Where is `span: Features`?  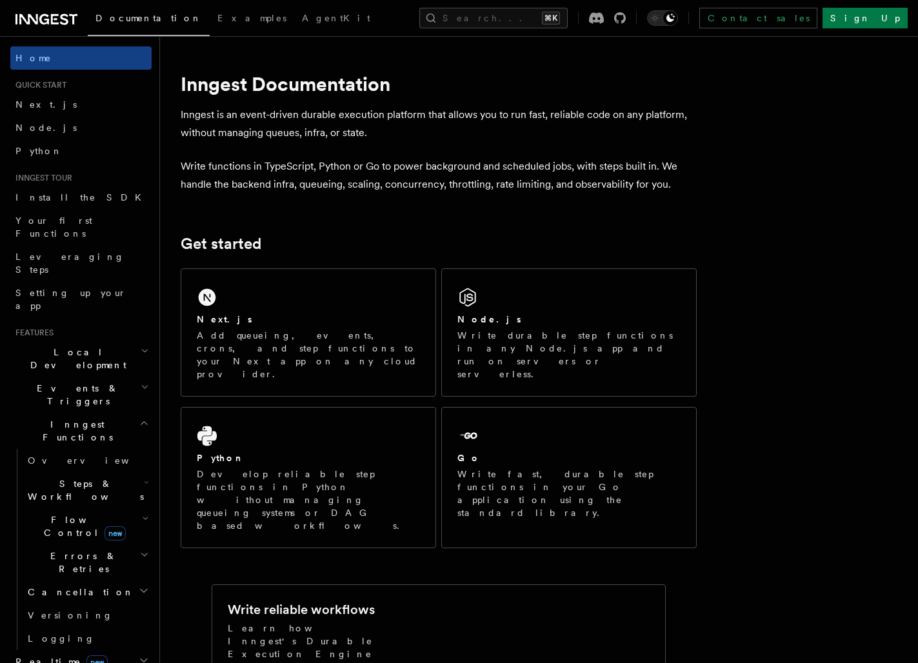
span: Features is located at coordinates (32, 333).